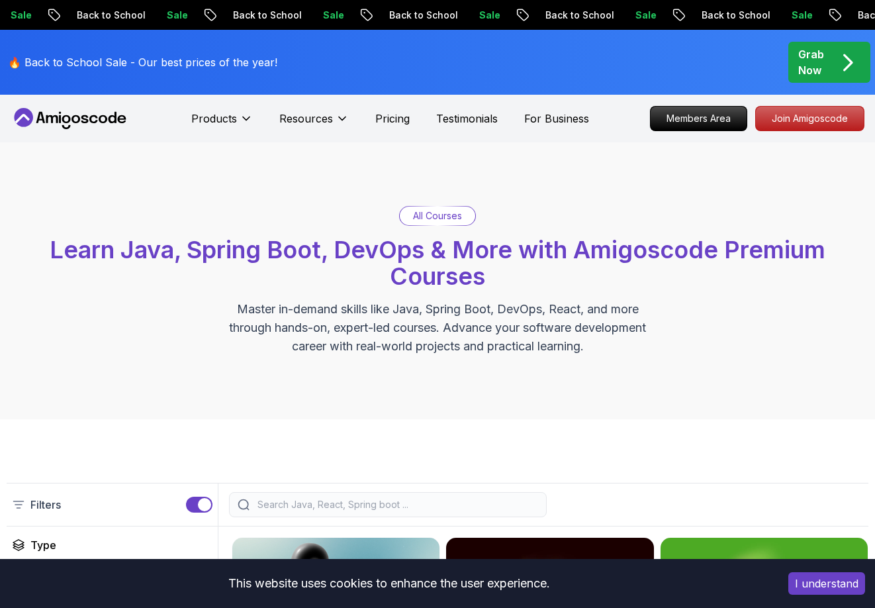 Image resolution: width=875 pixels, height=608 pixels. What do you see at coordinates (306, 118) in the screenshot?
I see `p: Resources` at bounding box center [306, 118].